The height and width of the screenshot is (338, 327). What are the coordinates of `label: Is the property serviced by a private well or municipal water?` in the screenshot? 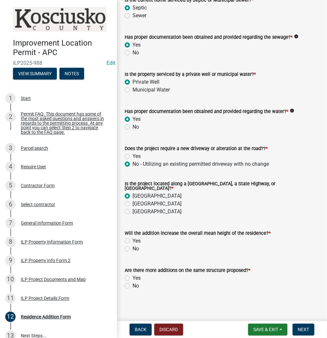 It's located at (191, 74).